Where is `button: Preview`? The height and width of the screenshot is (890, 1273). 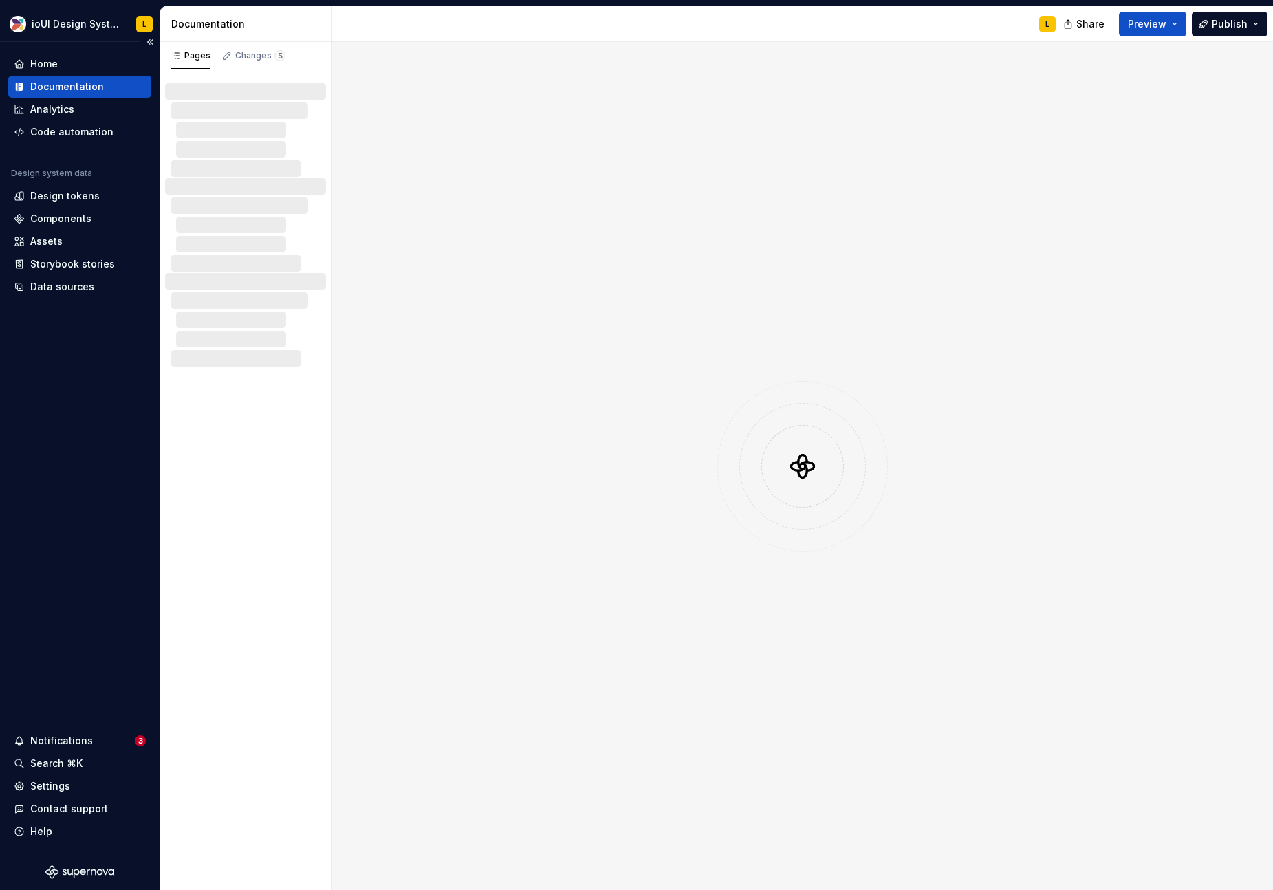
button: Preview is located at coordinates (1152, 24).